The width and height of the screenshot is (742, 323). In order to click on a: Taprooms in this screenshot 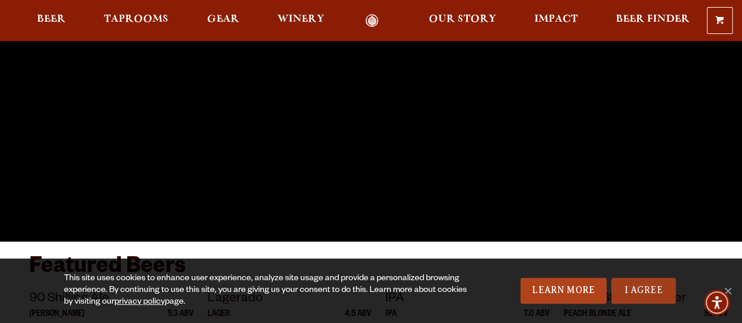, I will do `click(136, 21)`.